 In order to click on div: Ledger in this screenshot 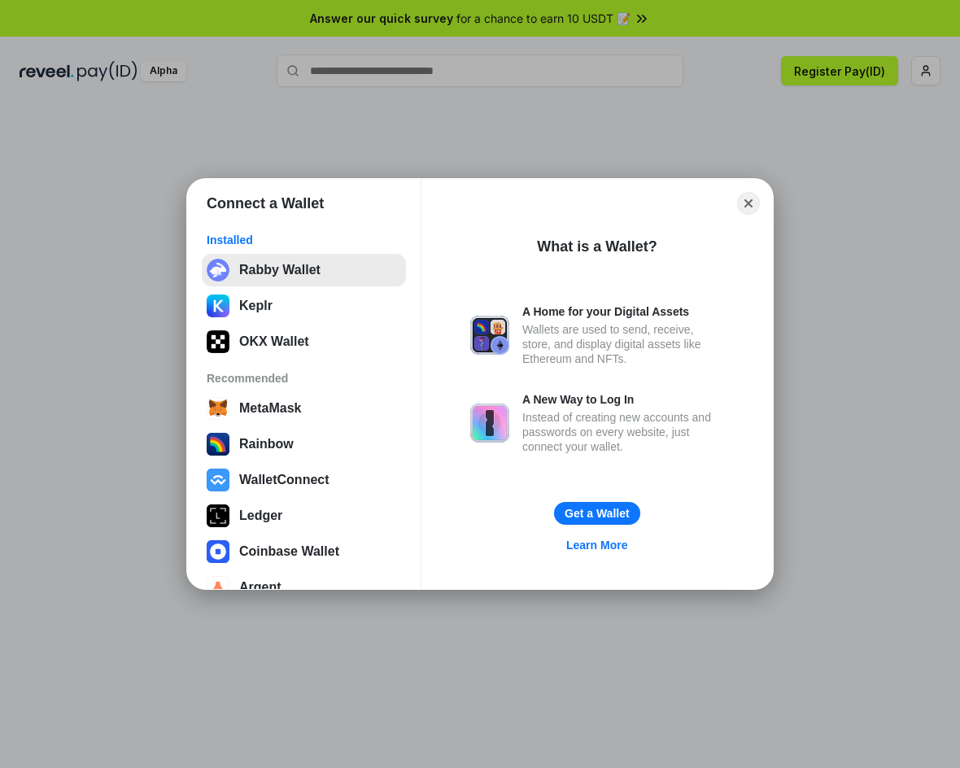, I will do `click(260, 516)`.